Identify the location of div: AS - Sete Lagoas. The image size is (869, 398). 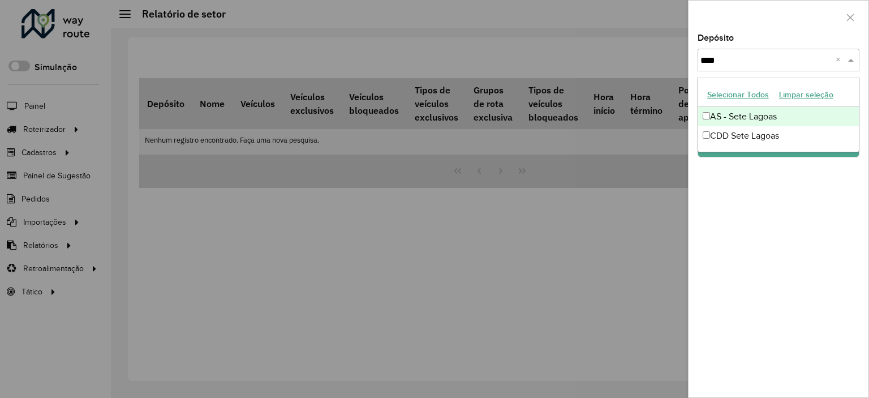
(779, 117).